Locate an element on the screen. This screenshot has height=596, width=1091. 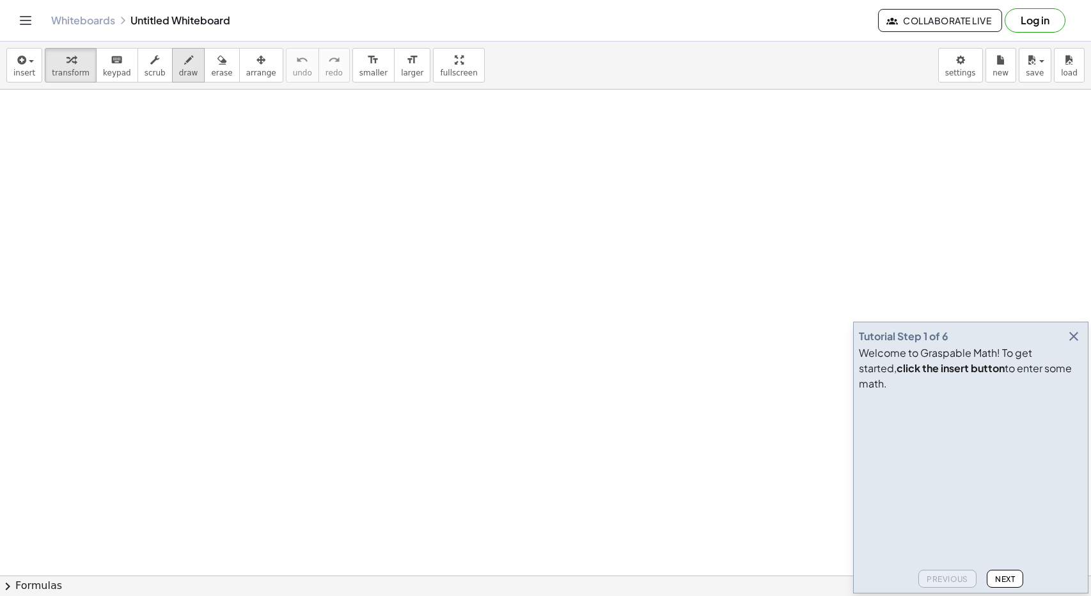
span: keypad is located at coordinates (117, 73).